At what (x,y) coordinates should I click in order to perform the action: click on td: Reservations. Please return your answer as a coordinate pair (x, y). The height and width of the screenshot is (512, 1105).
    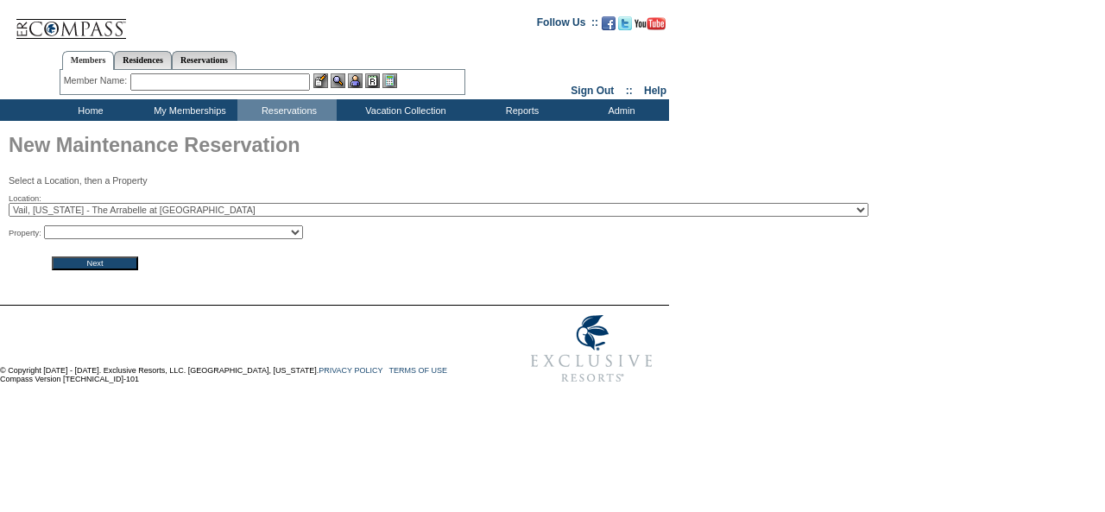
    Looking at the image, I should click on (287, 110).